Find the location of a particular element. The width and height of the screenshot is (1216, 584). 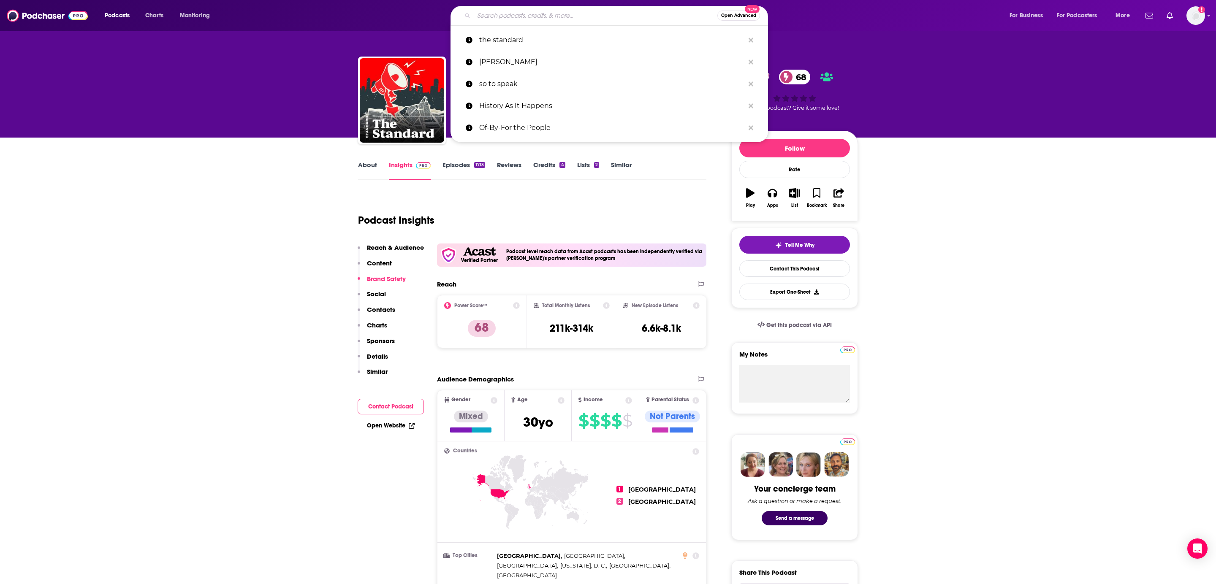

a: 68 is located at coordinates (795, 77).